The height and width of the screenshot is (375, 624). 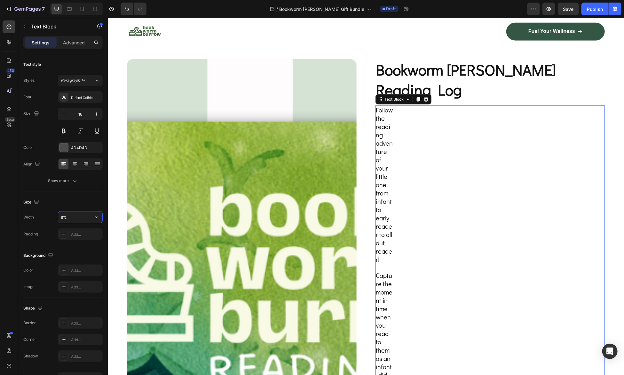 What do you see at coordinates (80, 217) in the screenshot?
I see `input: Auto` at bounding box center [80, 217].